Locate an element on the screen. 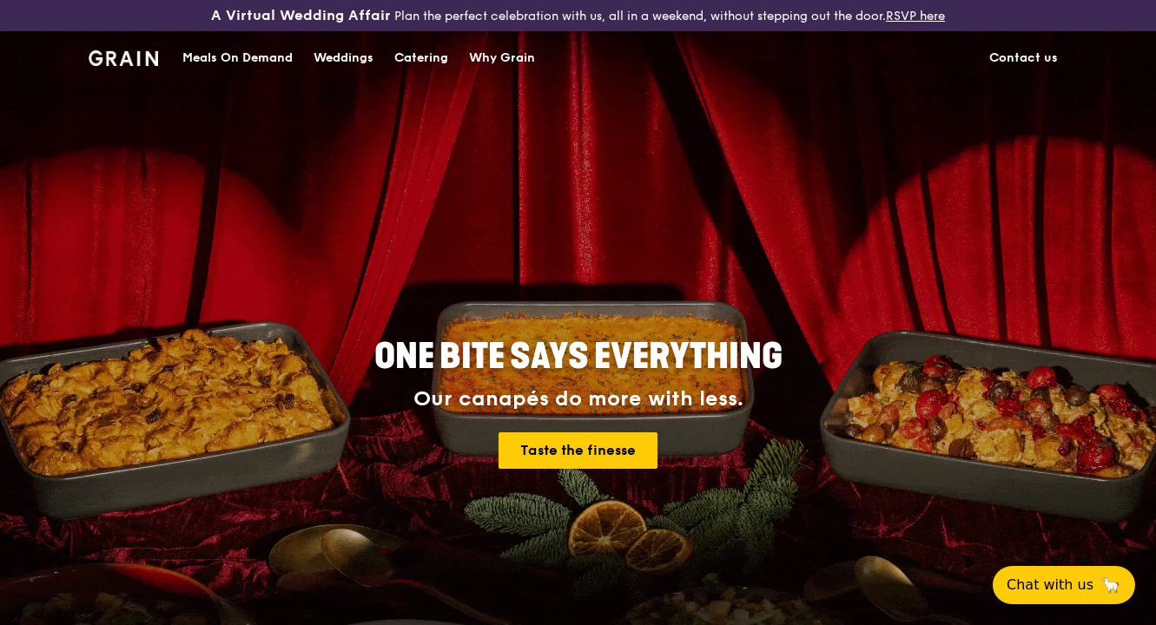  h3: A Virtual Wedding Affair is located at coordinates (301, 16).